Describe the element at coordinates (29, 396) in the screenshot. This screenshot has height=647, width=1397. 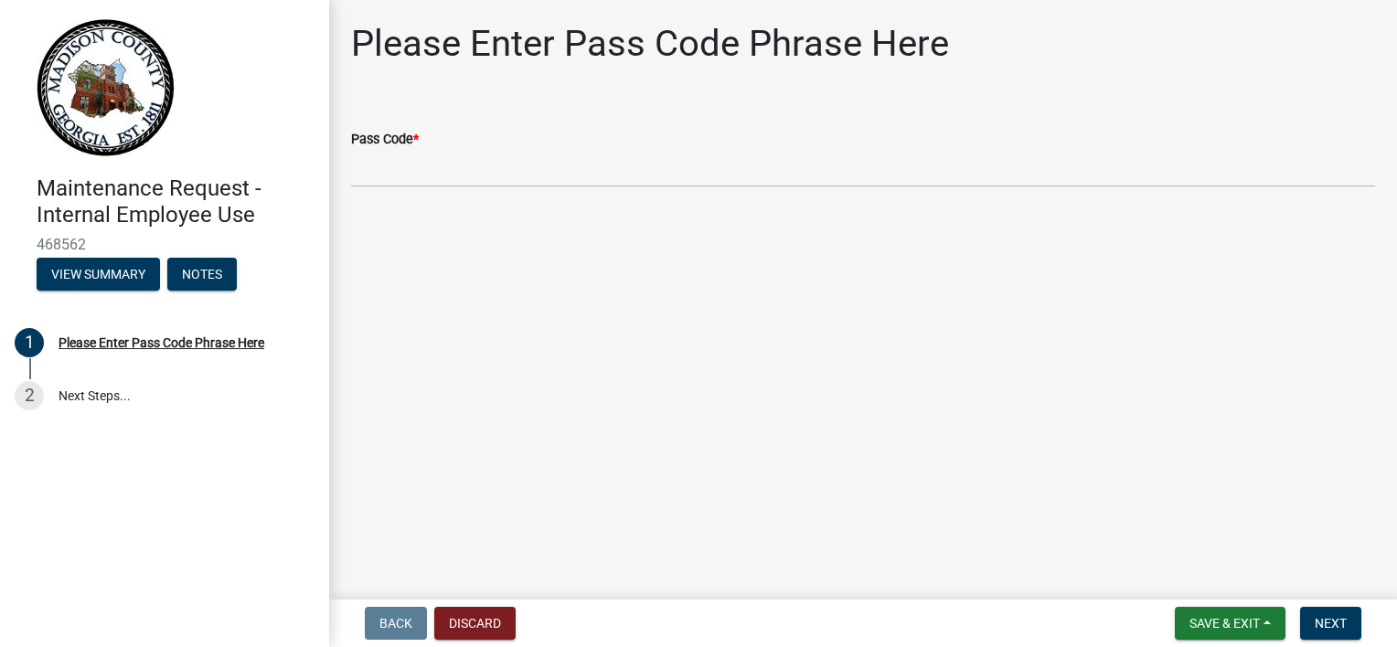
I see `div: 2` at that location.